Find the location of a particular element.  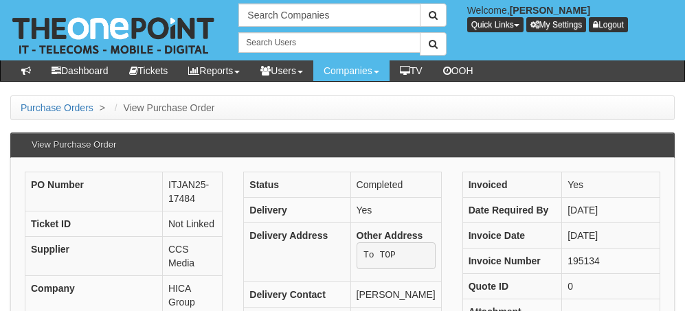

th: Supplier is located at coordinates (94, 256).